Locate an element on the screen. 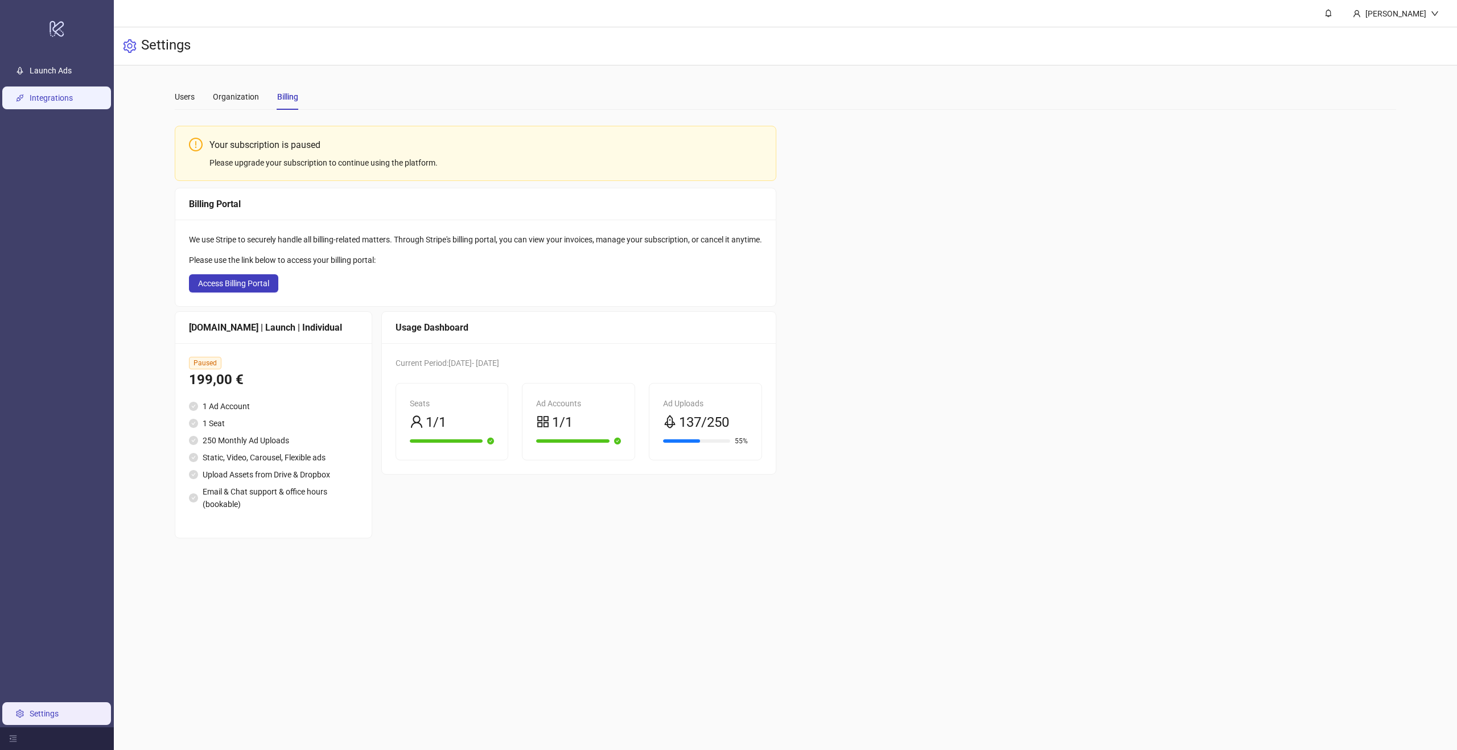 This screenshot has height=750, width=1457. span: rocket is located at coordinates (670, 422).